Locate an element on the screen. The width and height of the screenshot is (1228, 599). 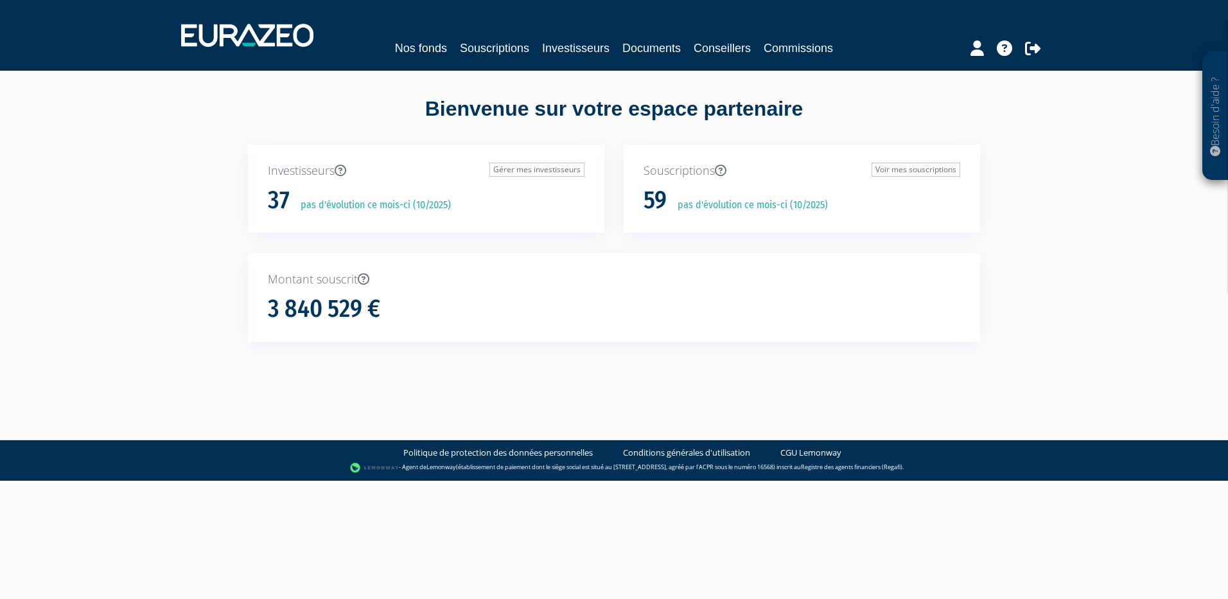
h1: 37 is located at coordinates (279, 200).